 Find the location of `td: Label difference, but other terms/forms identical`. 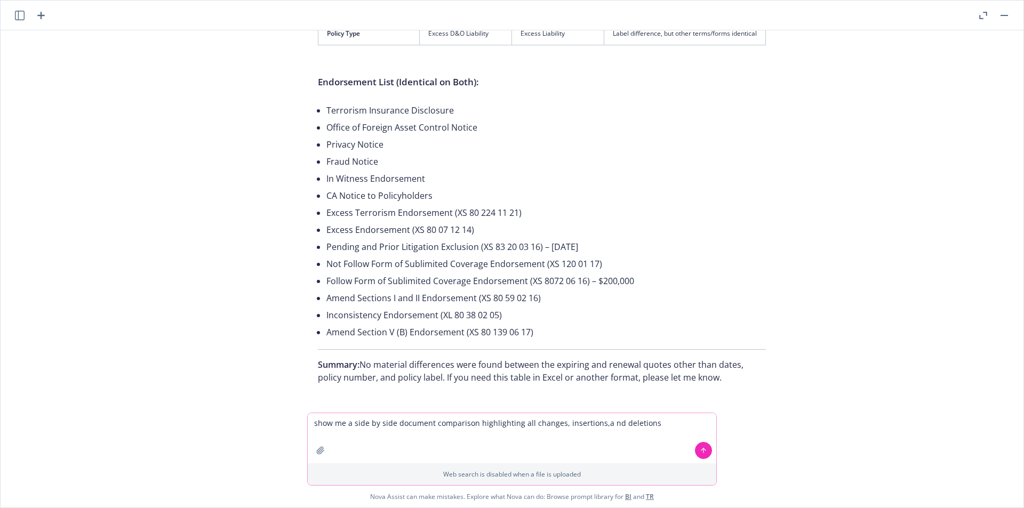

td: Label difference, but other terms/forms identical is located at coordinates (685, 34).